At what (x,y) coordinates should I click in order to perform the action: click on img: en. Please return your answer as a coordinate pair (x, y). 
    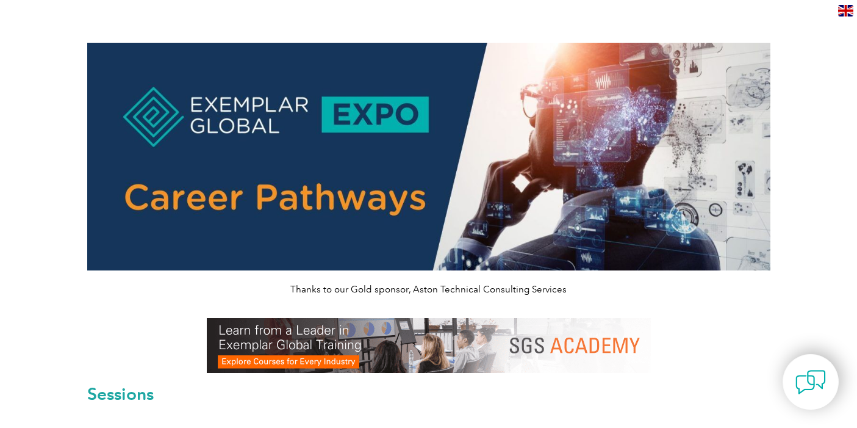
    Looking at the image, I should click on (845, 10).